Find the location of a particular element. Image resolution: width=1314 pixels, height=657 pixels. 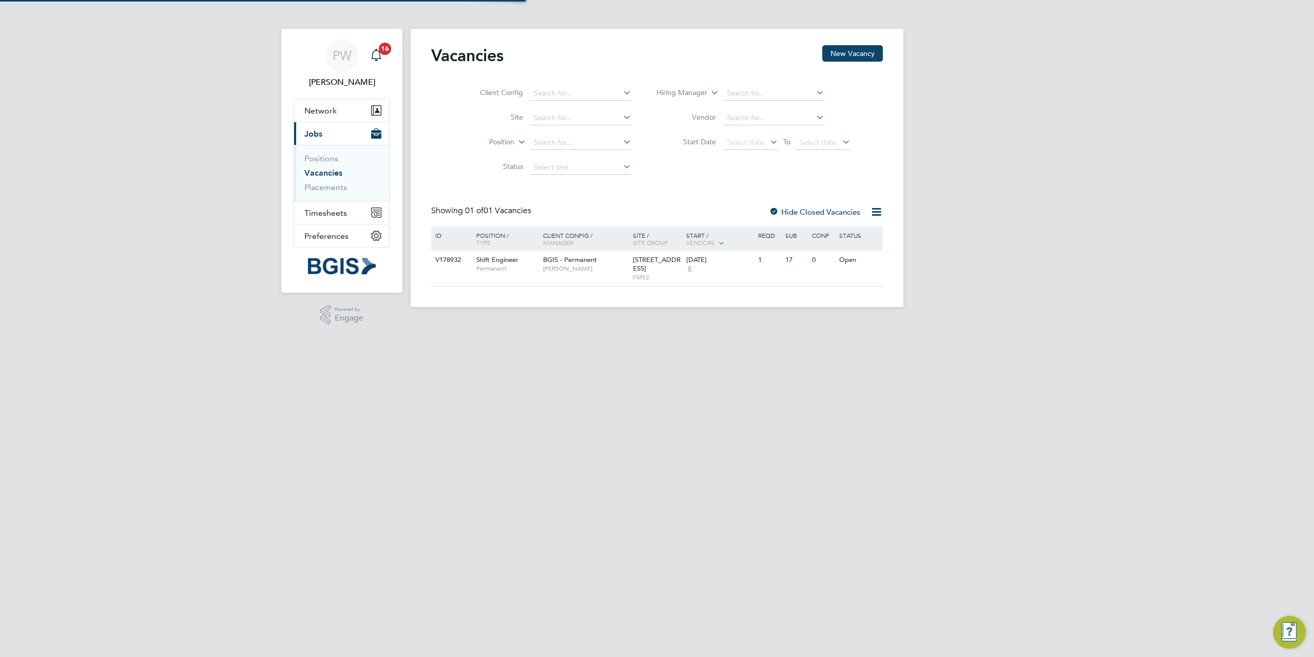

span: Vendors is located at coordinates (701, 242).